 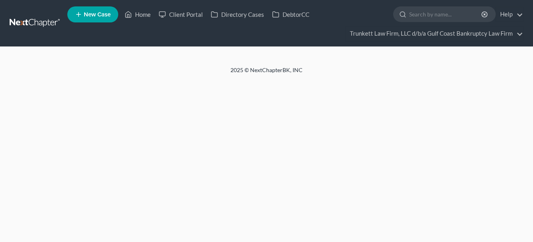 What do you see at coordinates (435, 34) in the screenshot?
I see `a: Trunkett Law Firm, LLC d/b/a Gulf Coast Bankruptcy Law Firm` at bounding box center [435, 34].